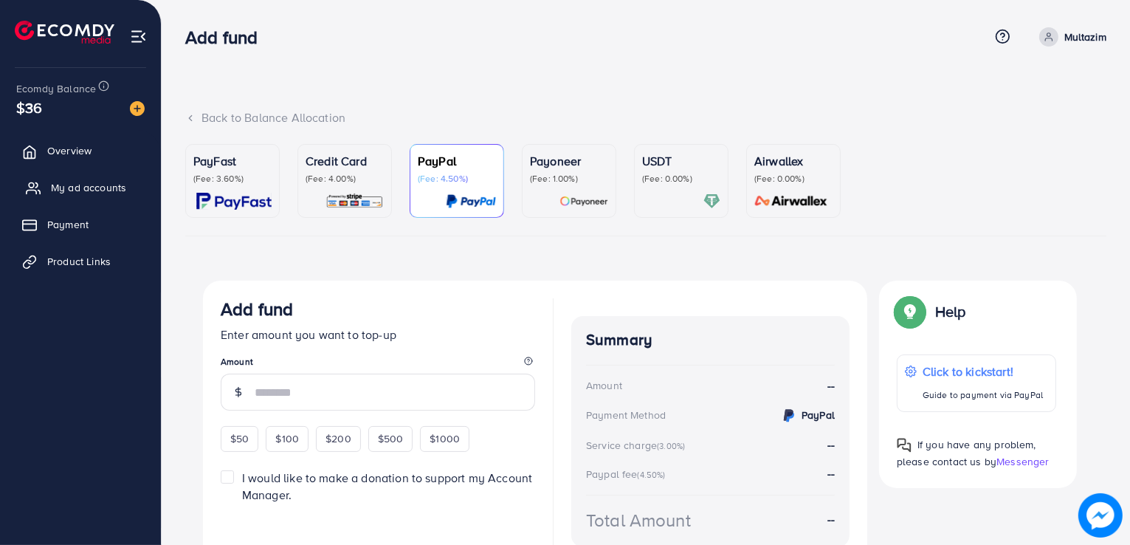  What do you see at coordinates (233, 179) in the screenshot?
I see `p: (Fee: 3.60%)` at bounding box center [233, 179].